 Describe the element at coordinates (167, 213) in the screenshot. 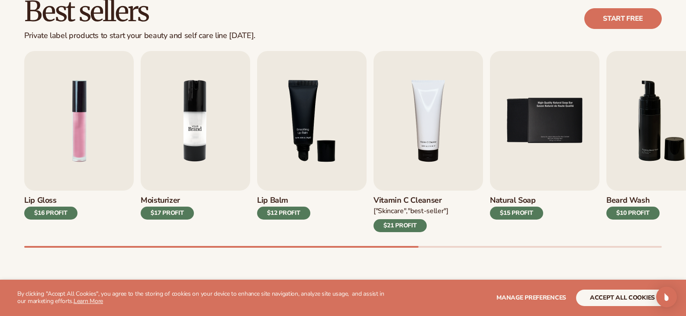

I see `div: $17 PROFIT` at that location.